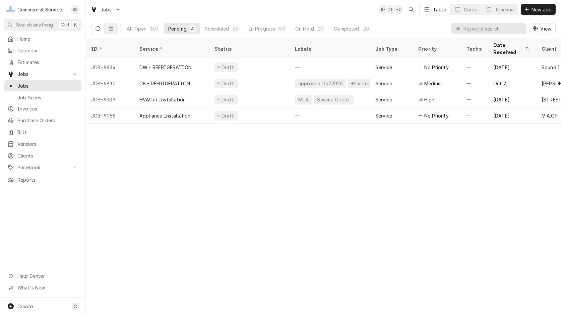  I want to click on div: +2 more, so click(360, 83).